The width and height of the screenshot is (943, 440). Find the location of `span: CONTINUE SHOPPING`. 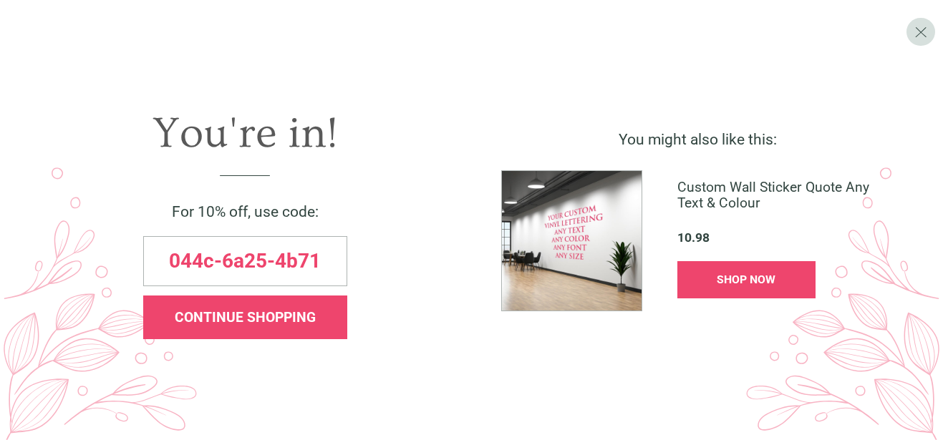

span: CONTINUE SHOPPING is located at coordinates (245, 317).